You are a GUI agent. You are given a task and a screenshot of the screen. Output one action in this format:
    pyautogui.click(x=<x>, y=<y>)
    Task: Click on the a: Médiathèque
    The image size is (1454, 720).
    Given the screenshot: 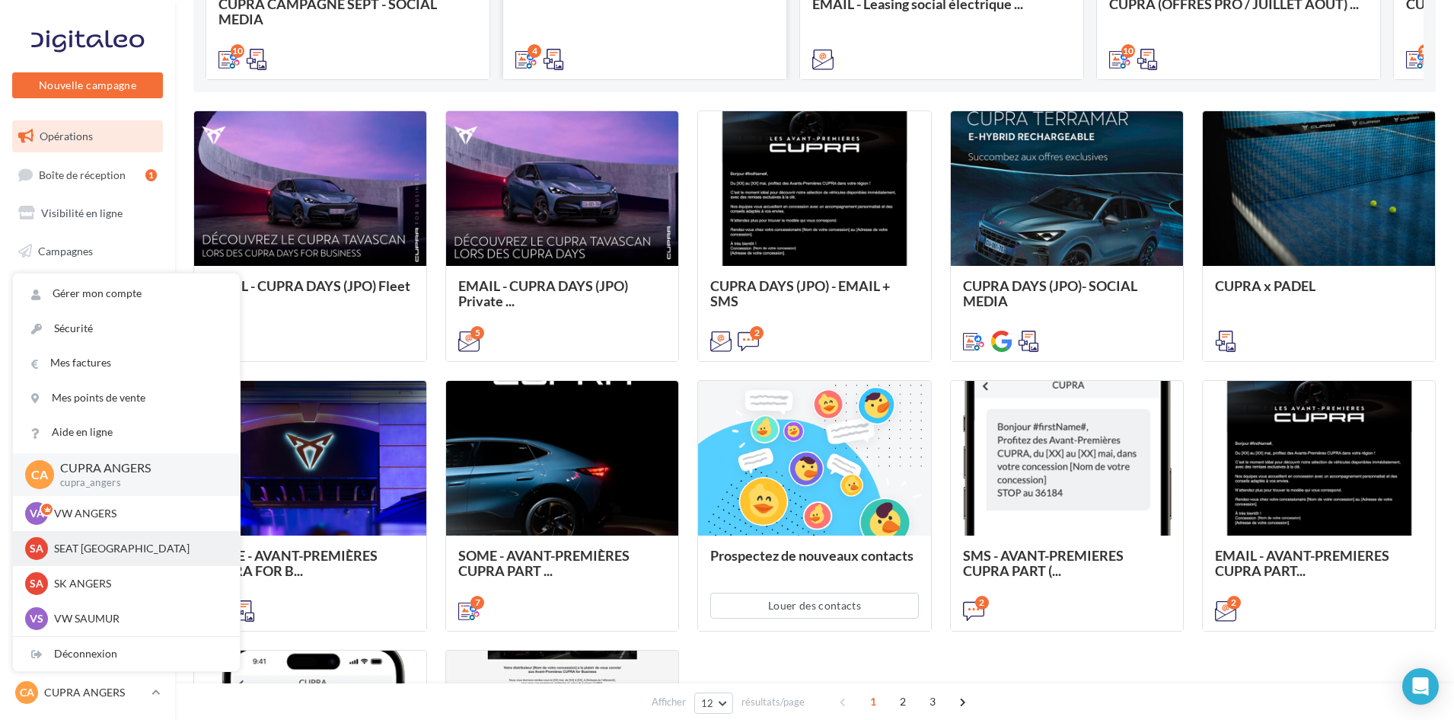 What is the action you would take?
    pyautogui.click(x=88, y=327)
    